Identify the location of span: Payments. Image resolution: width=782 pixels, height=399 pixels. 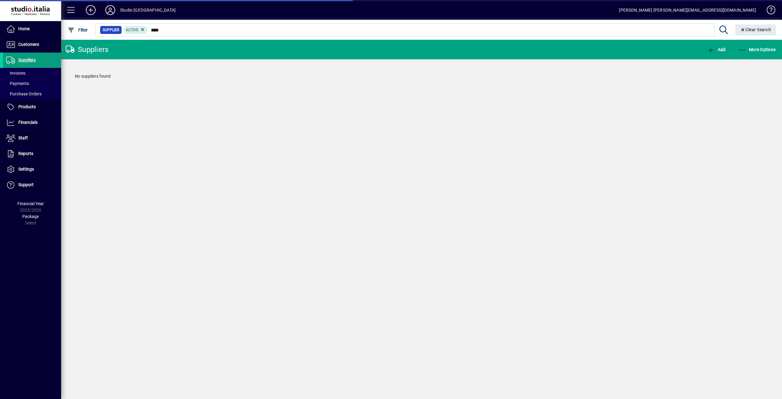
(17, 83).